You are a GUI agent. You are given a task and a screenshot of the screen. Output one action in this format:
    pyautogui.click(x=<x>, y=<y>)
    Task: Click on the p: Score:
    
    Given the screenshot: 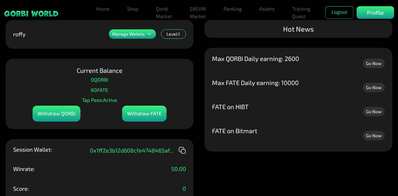 What is the action you would take?
    pyautogui.click(x=21, y=189)
    